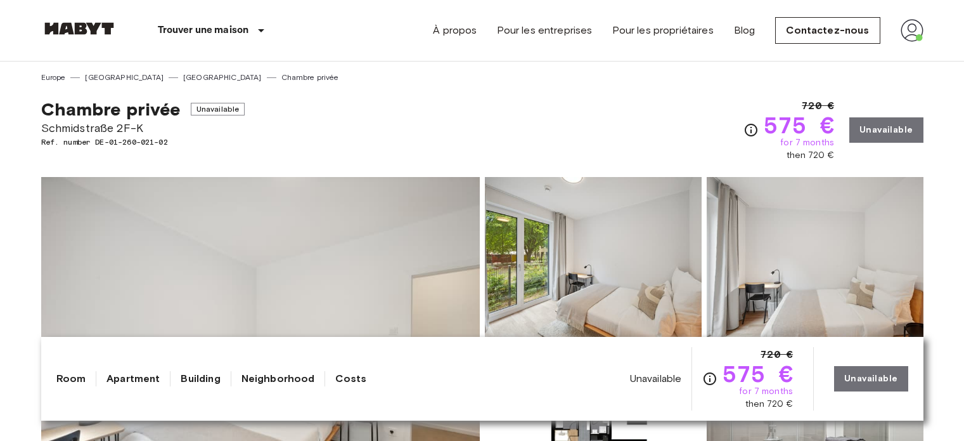 Image resolution: width=964 pixels, height=441 pixels. Describe the element at coordinates (53, 77) in the screenshot. I see `a: Europe` at that location.